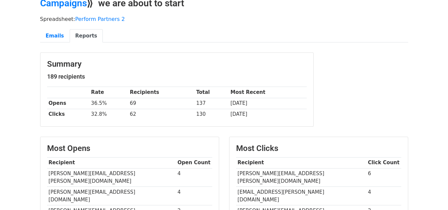 The width and height of the screenshot is (448, 210). Describe the element at coordinates (162, 114) in the screenshot. I see `td: 62` at that location.